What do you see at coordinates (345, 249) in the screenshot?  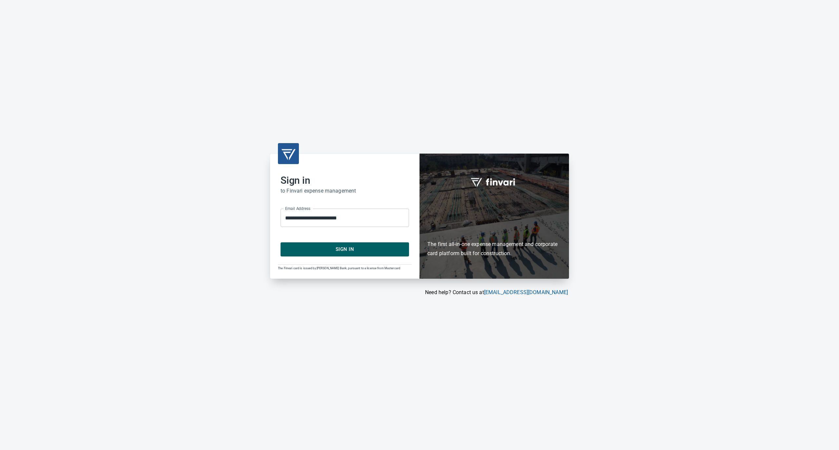 I see `button: Sign In` at bounding box center [345, 249].